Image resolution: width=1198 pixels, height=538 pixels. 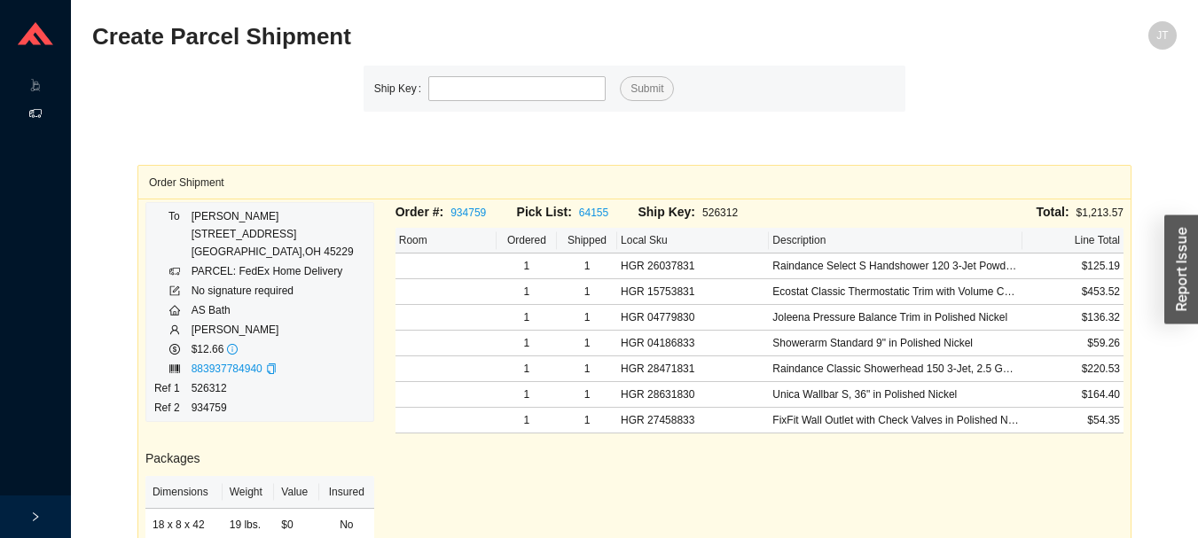 I want to click on td: To, so click(x=172, y=234).